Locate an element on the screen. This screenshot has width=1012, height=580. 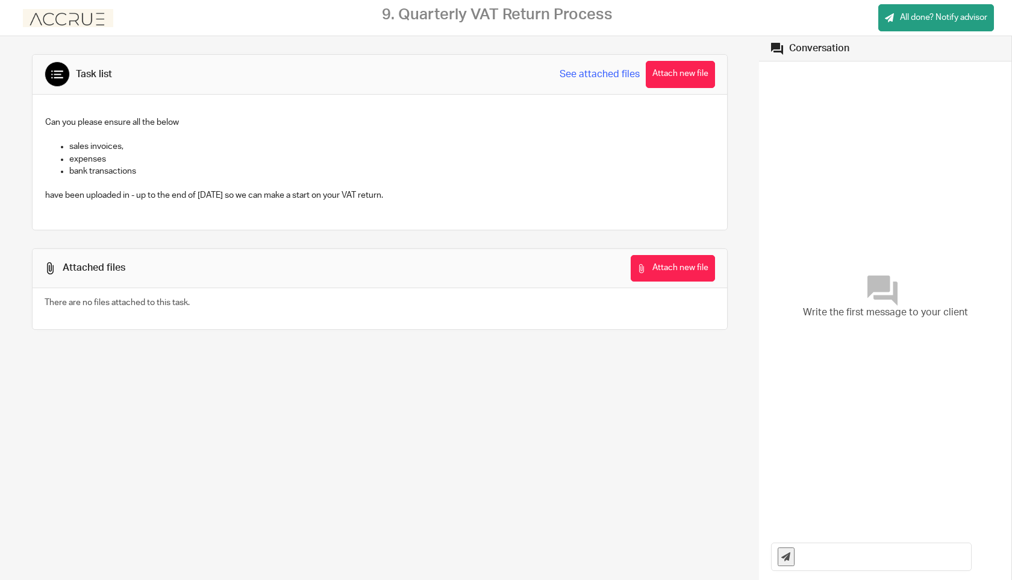
p: Can you please ensure all the below is located at coordinates (380, 122).